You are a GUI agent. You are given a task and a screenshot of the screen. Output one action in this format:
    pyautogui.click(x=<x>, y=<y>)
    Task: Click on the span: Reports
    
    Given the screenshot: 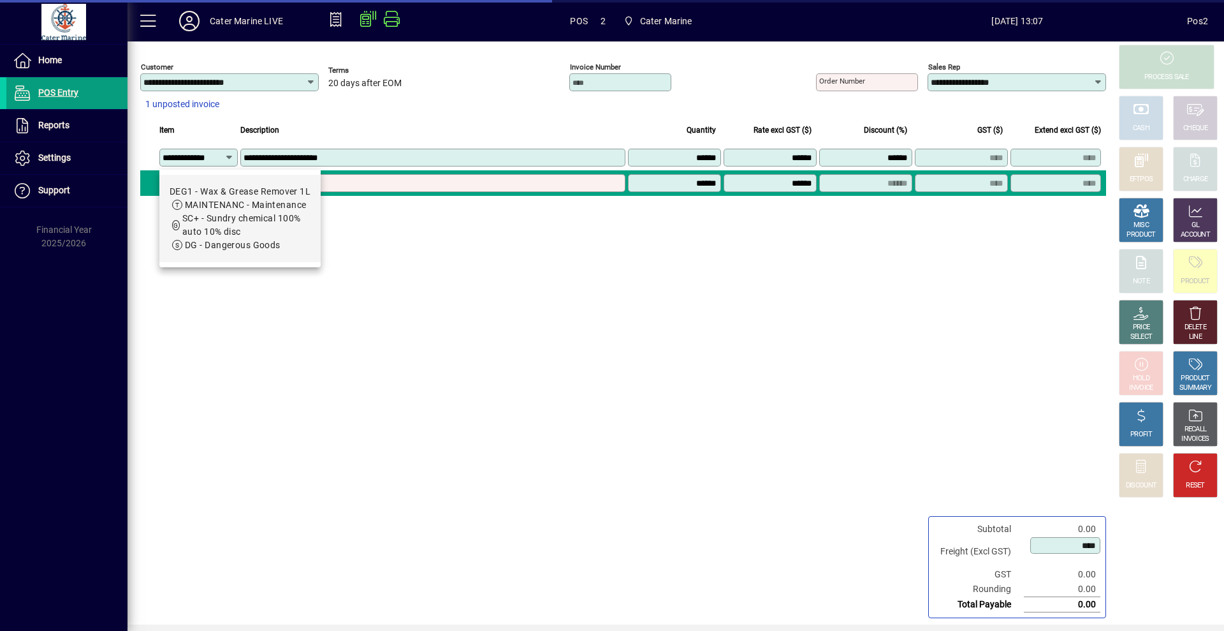 What is the action you would take?
    pyautogui.click(x=54, y=125)
    